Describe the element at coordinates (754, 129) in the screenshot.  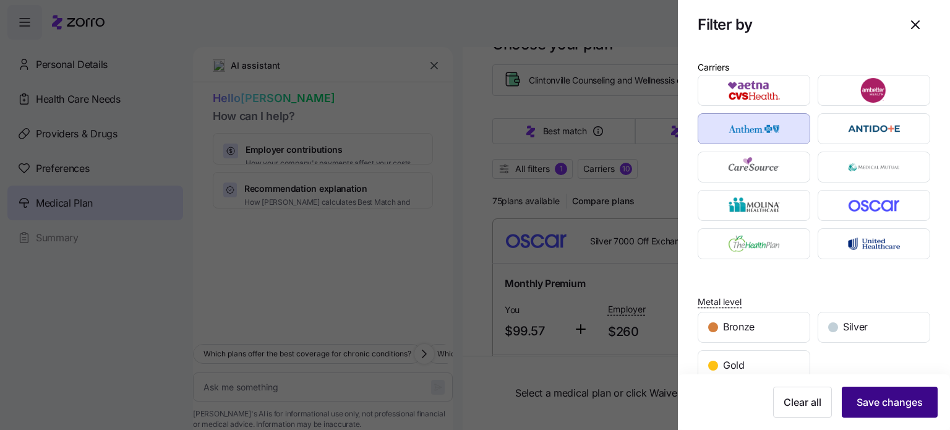
I see `img: Anthem` at that location.